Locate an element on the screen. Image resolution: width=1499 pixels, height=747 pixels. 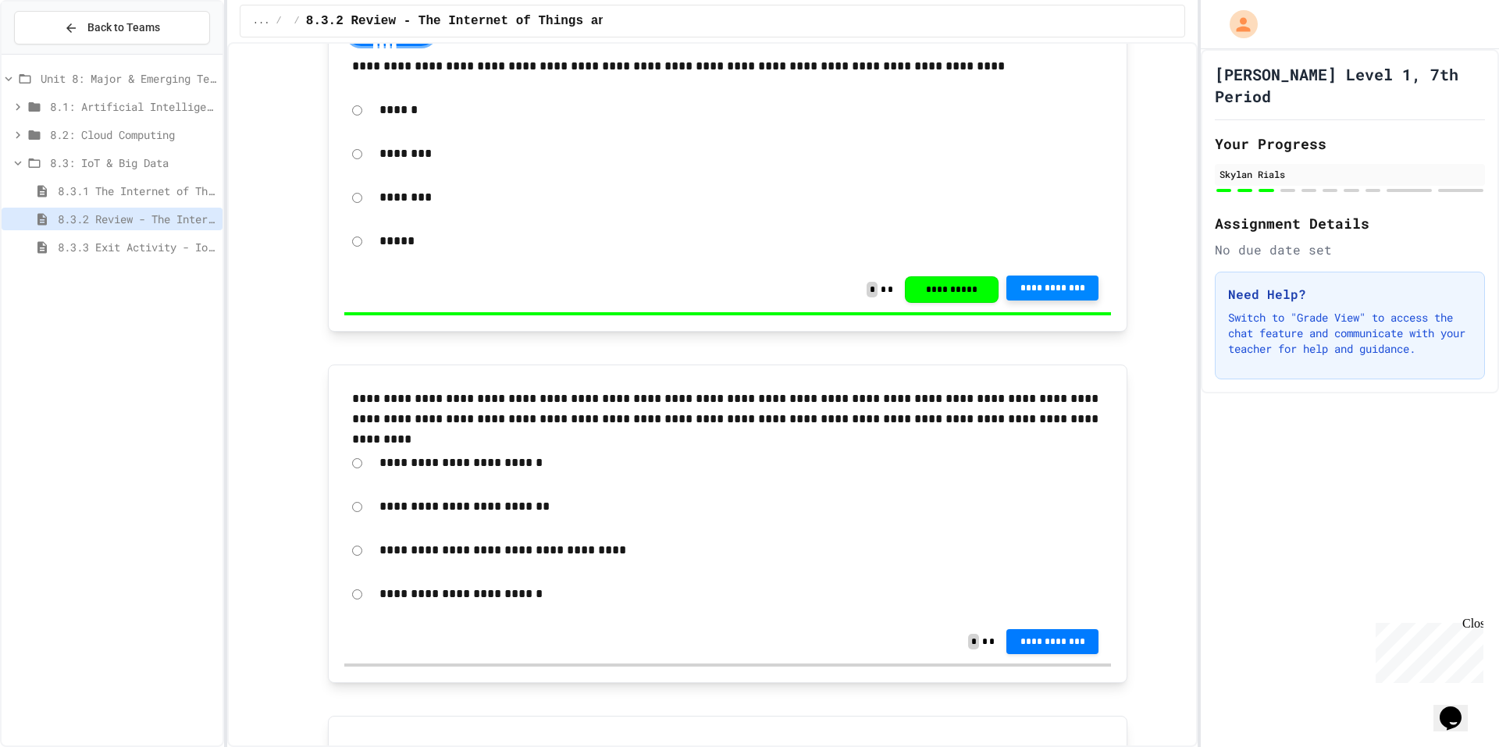
div: Skylan Rials is located at coordinates (1350, 174).